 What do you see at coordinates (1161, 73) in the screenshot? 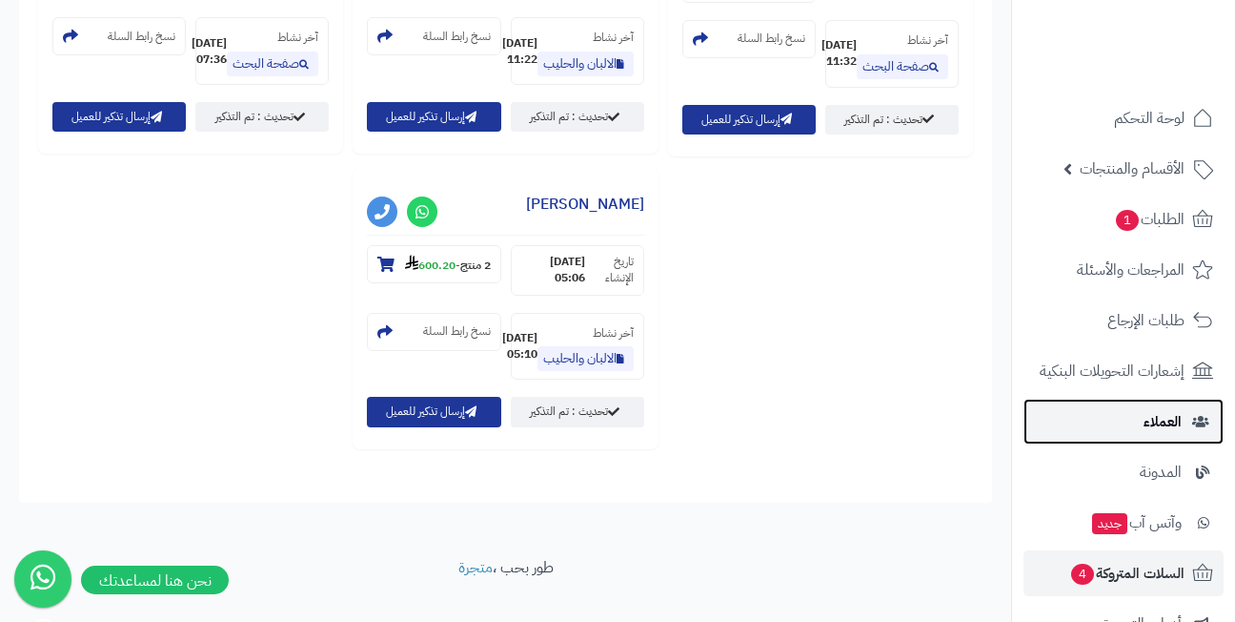
I see `img: logo-2.png` at bounding box center [1161, 73].